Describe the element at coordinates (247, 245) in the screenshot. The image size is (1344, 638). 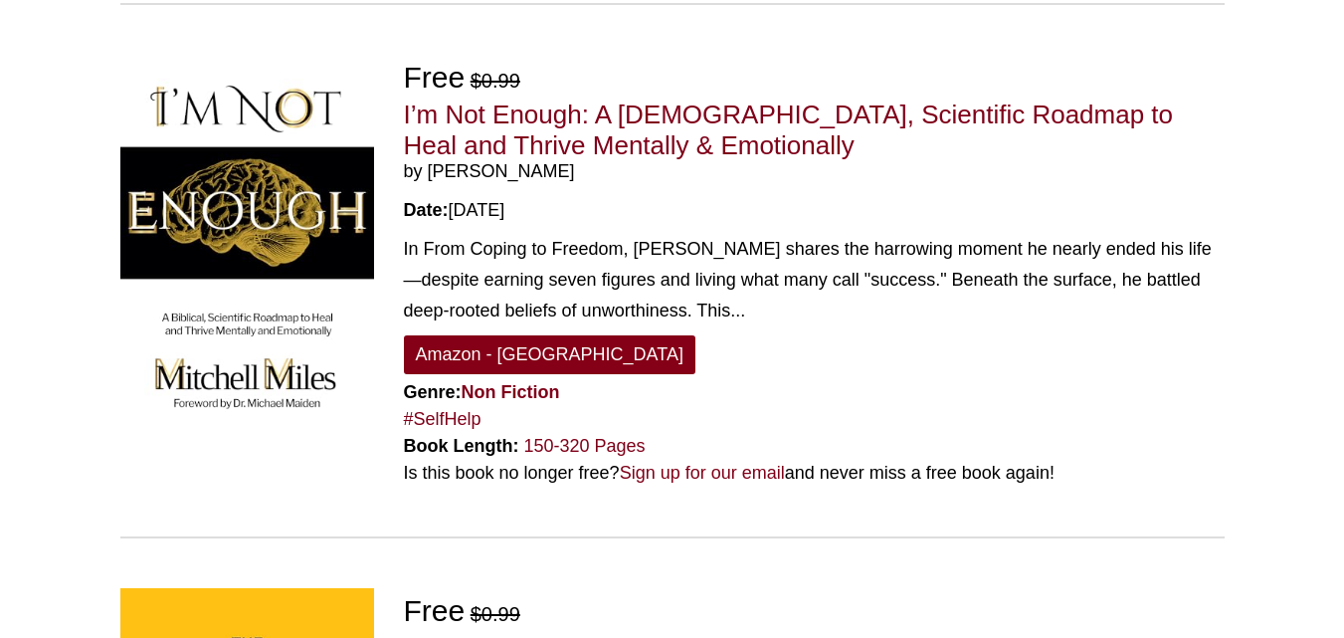
I see `img: I’m Not Enough: A Biblical, Scientific Roadmap to Heal and Thrive Mentally & Emotionally` at that location.